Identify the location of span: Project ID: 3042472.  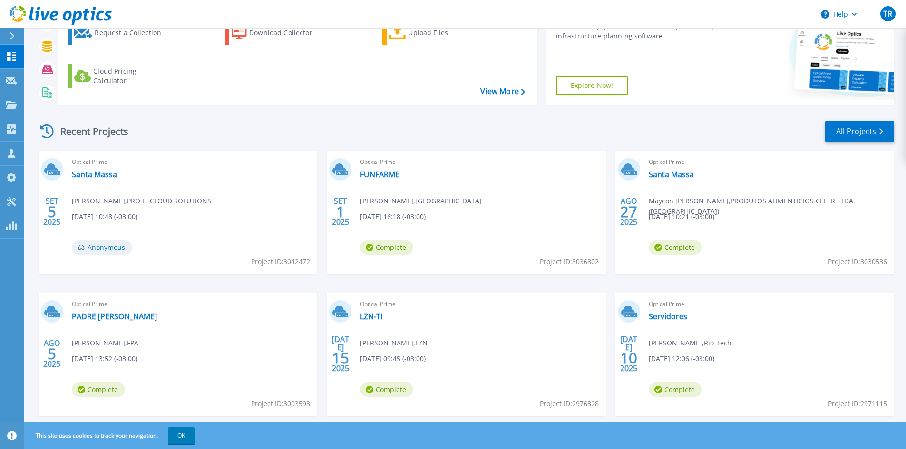
(281, 262).